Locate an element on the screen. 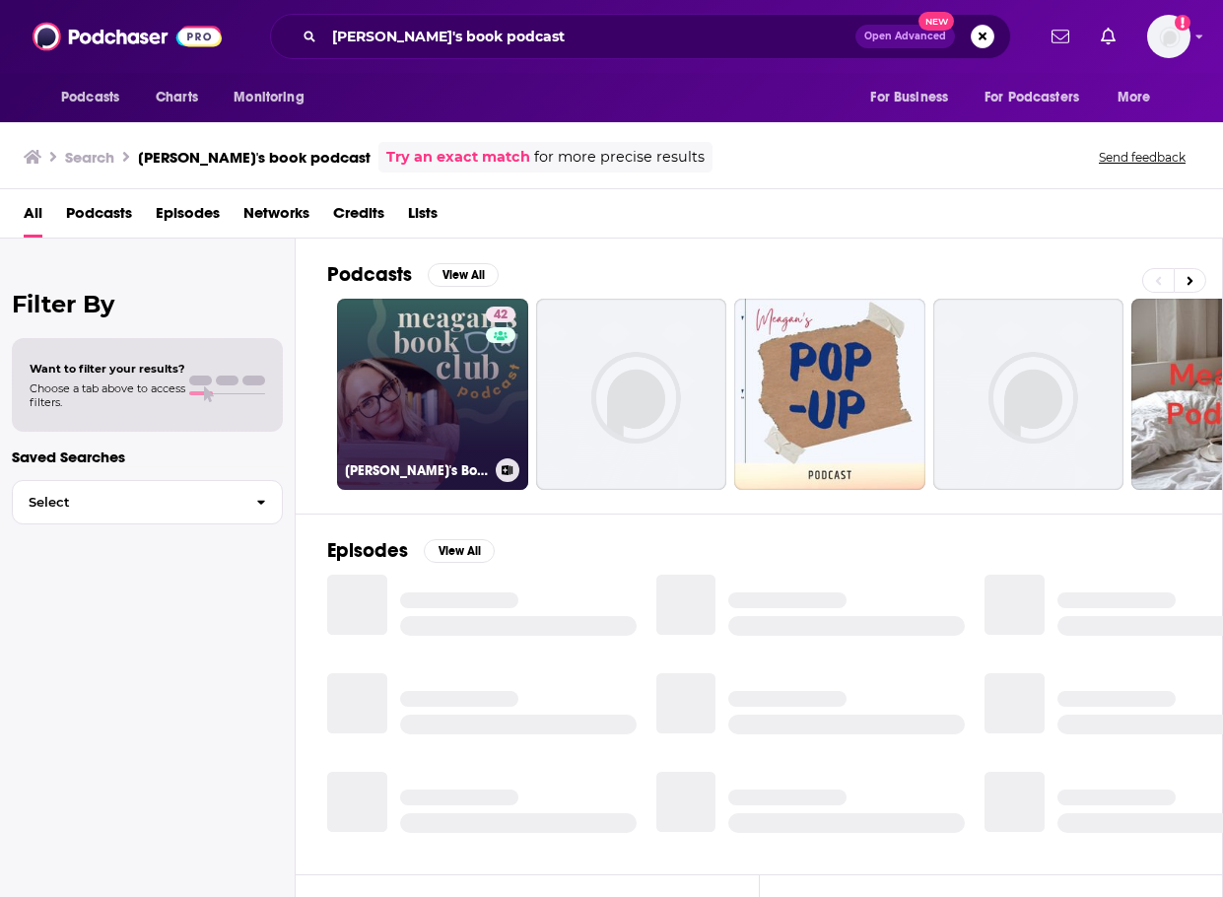 The height and width of the screenshot is (897, 1223). span: For Podcasters is located at coordinates (1032, 98).